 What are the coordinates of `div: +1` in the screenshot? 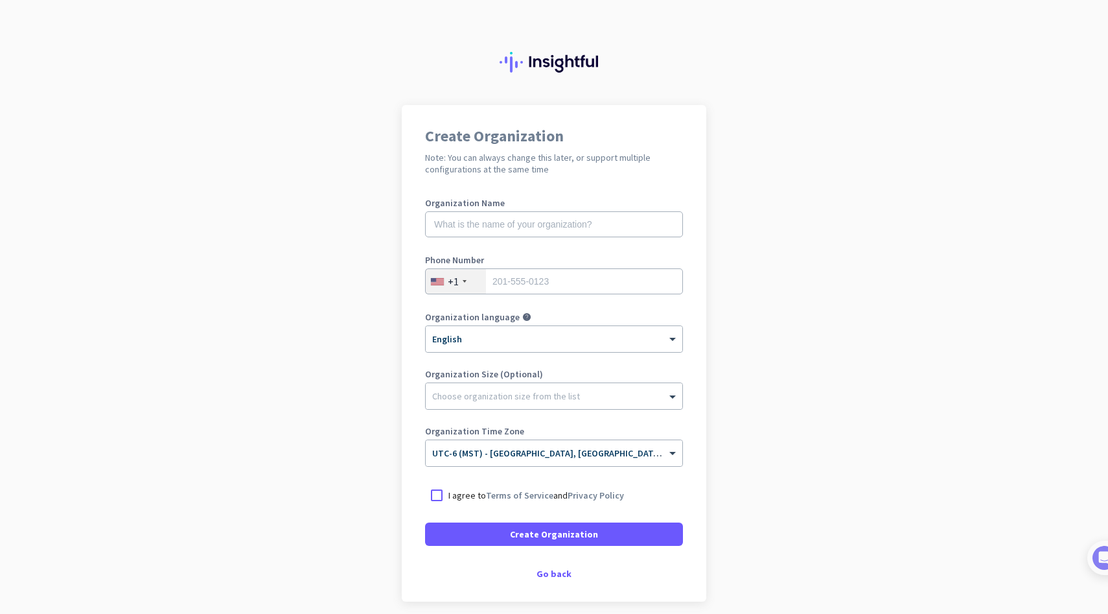 It's located at (453, 281).